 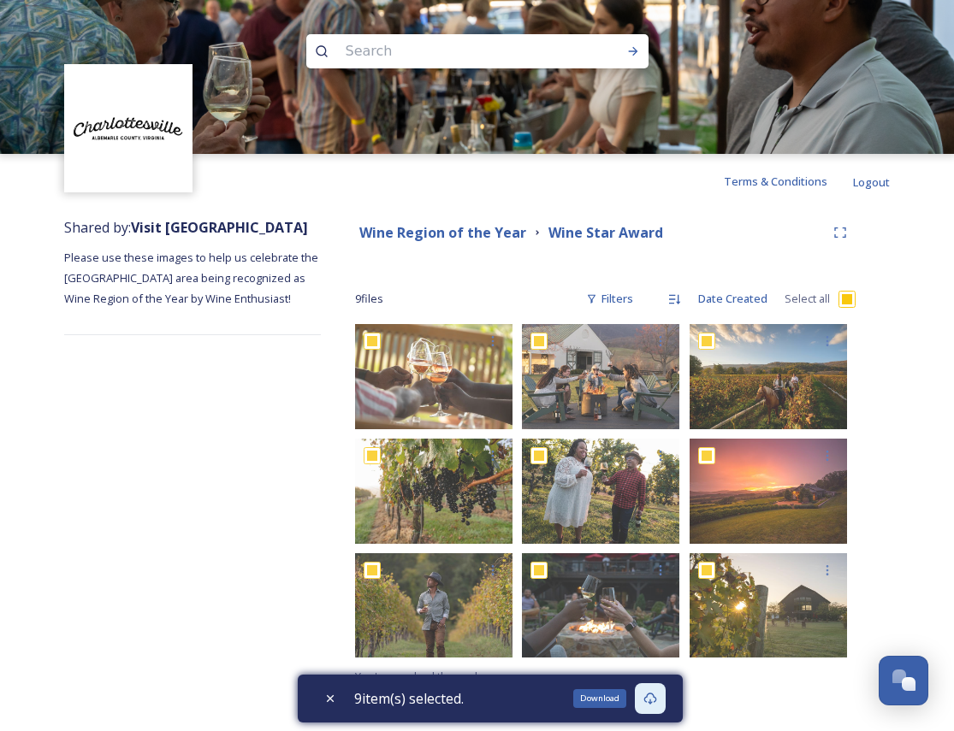 I want to click on img: Southwest_Mountain_Vineyard_CACVB_SSuchak_036.jpg, so click(x=434, y=491).